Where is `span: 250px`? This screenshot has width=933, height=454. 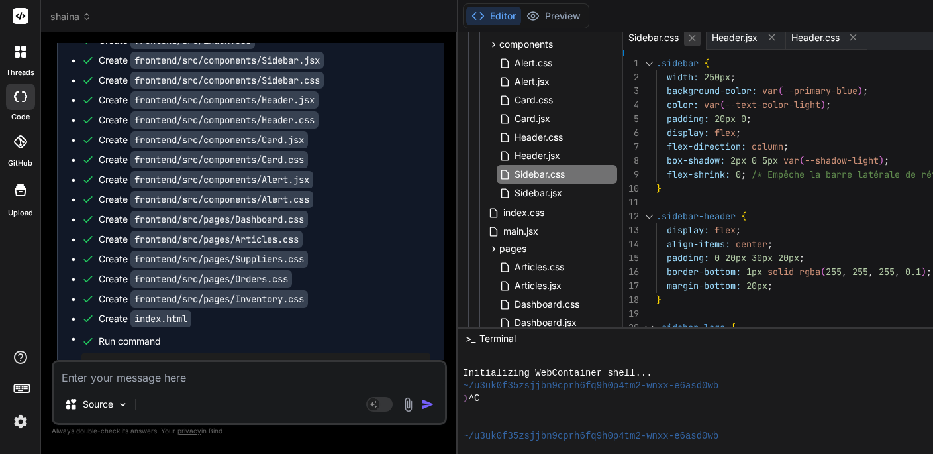 span: 250px is located at coordinates (717, 77).